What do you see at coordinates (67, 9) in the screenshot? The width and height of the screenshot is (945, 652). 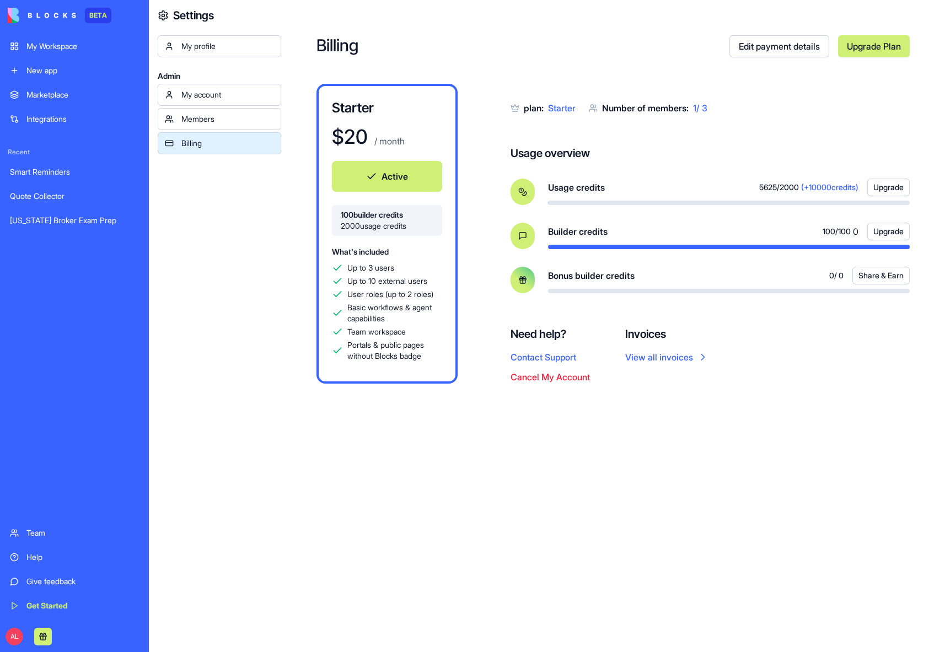 I see `h1: Shelly` at bounding box center [67, 9].